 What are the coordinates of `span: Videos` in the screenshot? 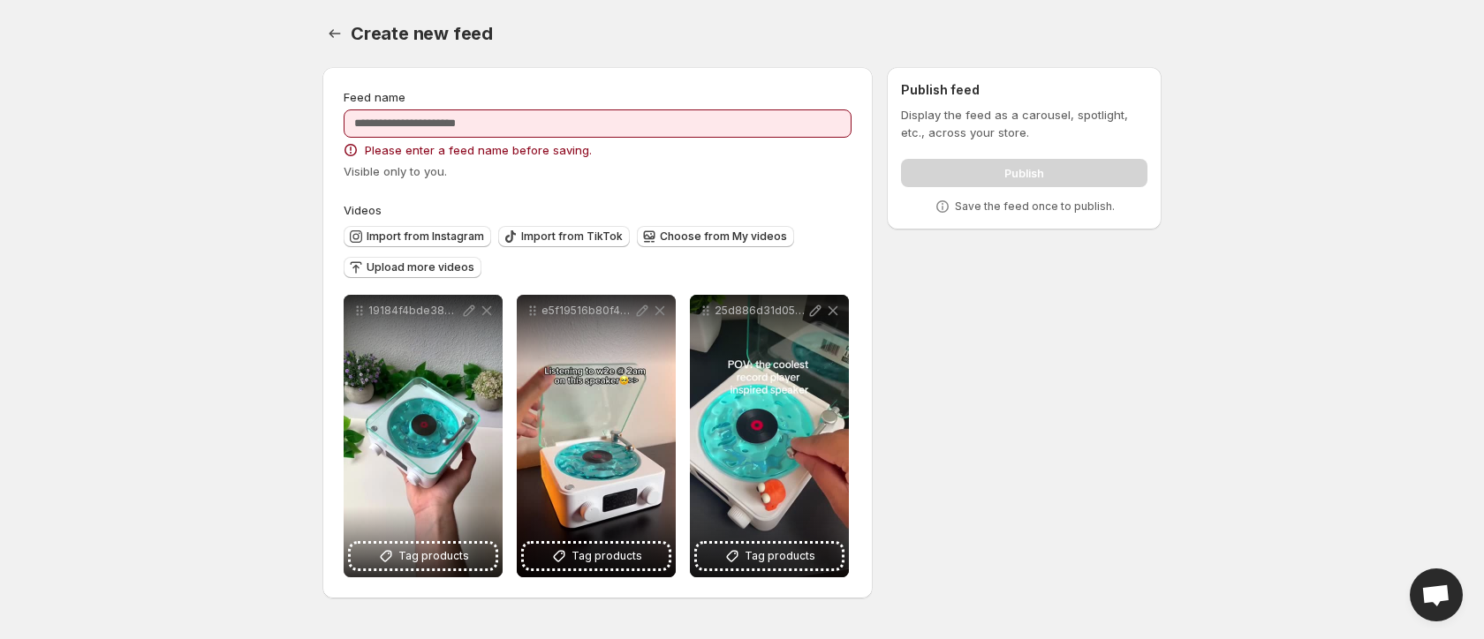 It's located at (362, 210).